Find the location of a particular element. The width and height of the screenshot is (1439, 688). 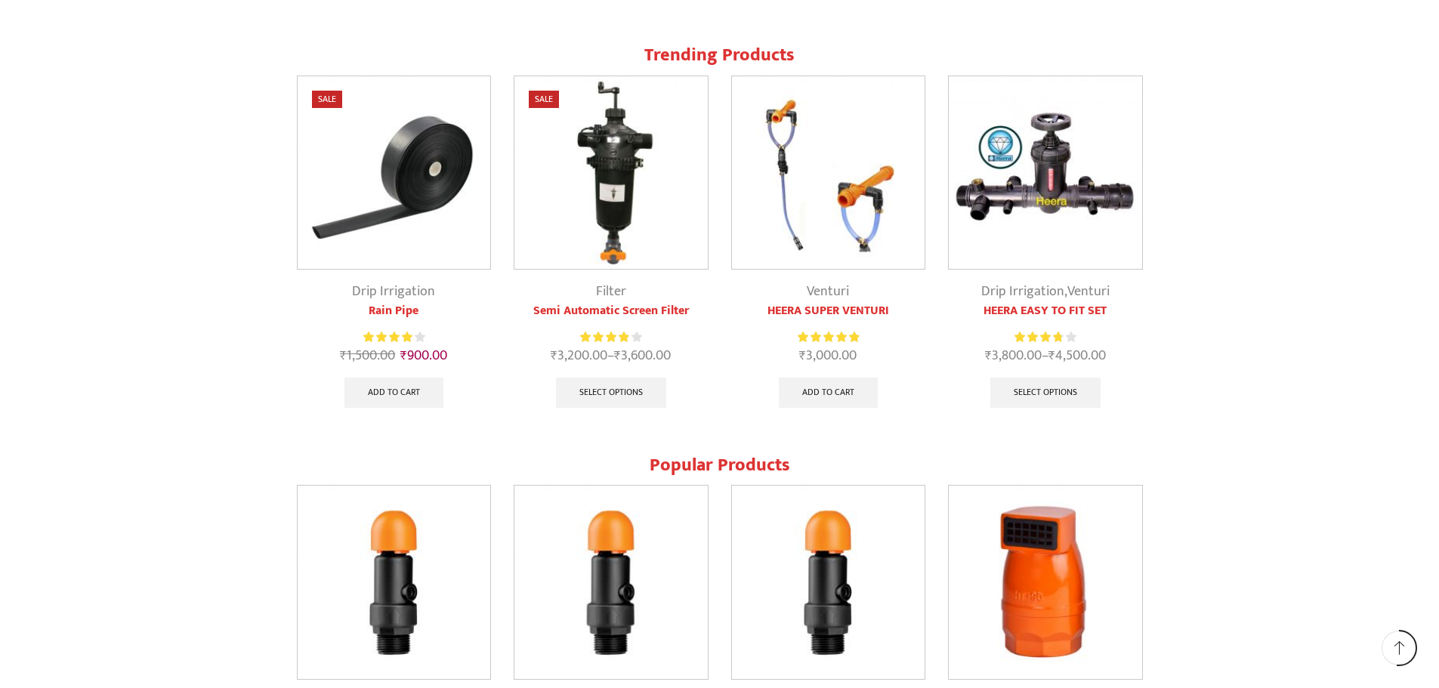

a: HEERA EASY TO FIT SET is located at coordinates (1045, 311).